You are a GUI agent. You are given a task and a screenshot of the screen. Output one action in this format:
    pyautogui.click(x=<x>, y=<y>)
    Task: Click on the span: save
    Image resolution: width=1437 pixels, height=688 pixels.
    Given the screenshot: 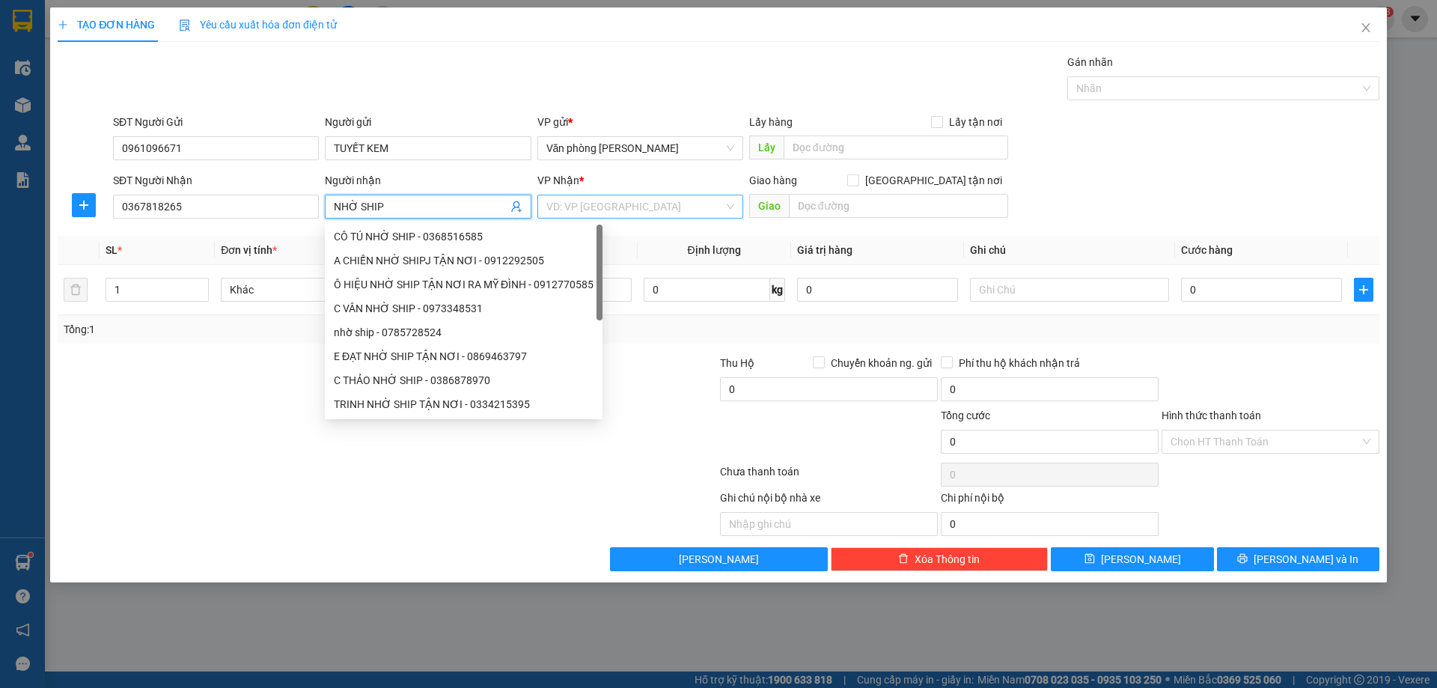 What is the action you would take?
    pyautogui.click(x=1090, y=559)
    